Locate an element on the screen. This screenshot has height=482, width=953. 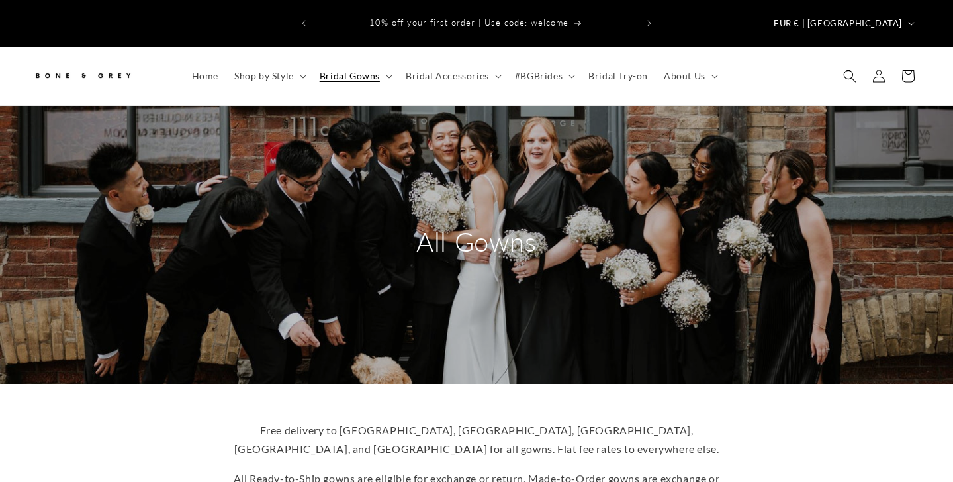
span: About Us is located at coordinates (684, 76).